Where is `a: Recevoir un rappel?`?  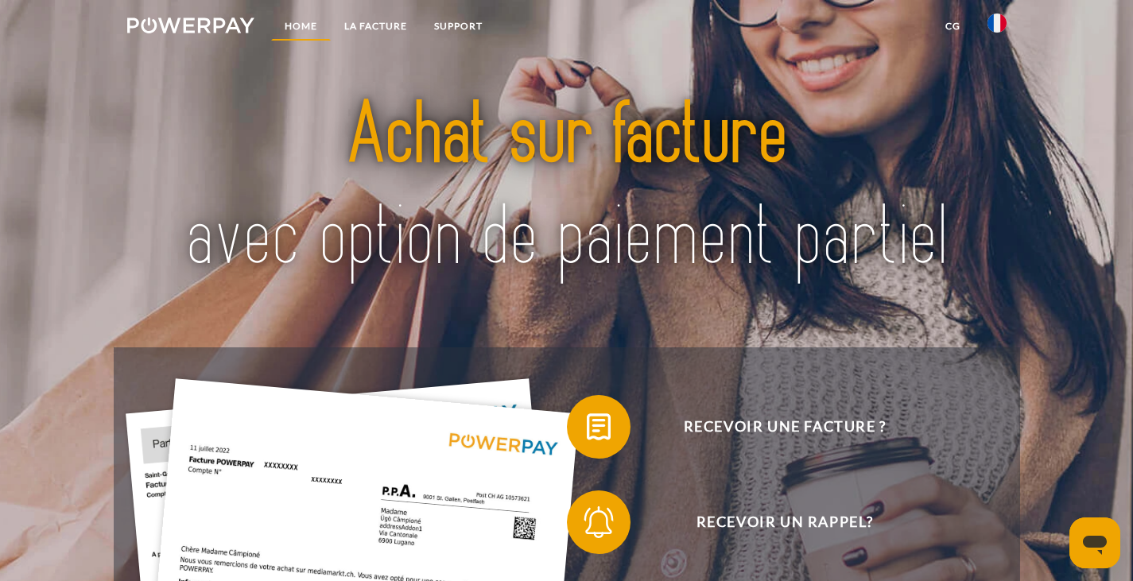
a: Recevoir un rappel? is located at coordinates (773, 522).